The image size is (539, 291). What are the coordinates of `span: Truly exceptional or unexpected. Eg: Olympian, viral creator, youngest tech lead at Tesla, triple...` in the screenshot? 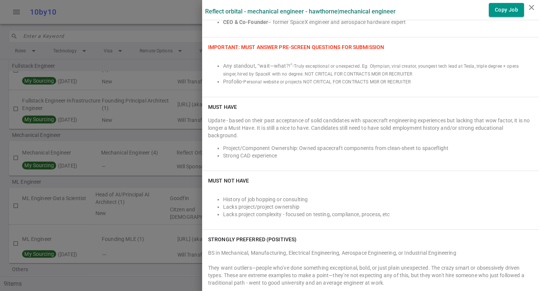 It's located at (371, 70).